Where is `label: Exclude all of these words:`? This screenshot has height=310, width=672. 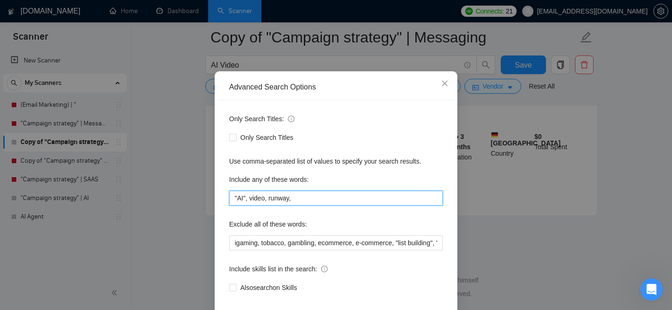 label: Exclude all of these words: is located at coordinates (268, 224).